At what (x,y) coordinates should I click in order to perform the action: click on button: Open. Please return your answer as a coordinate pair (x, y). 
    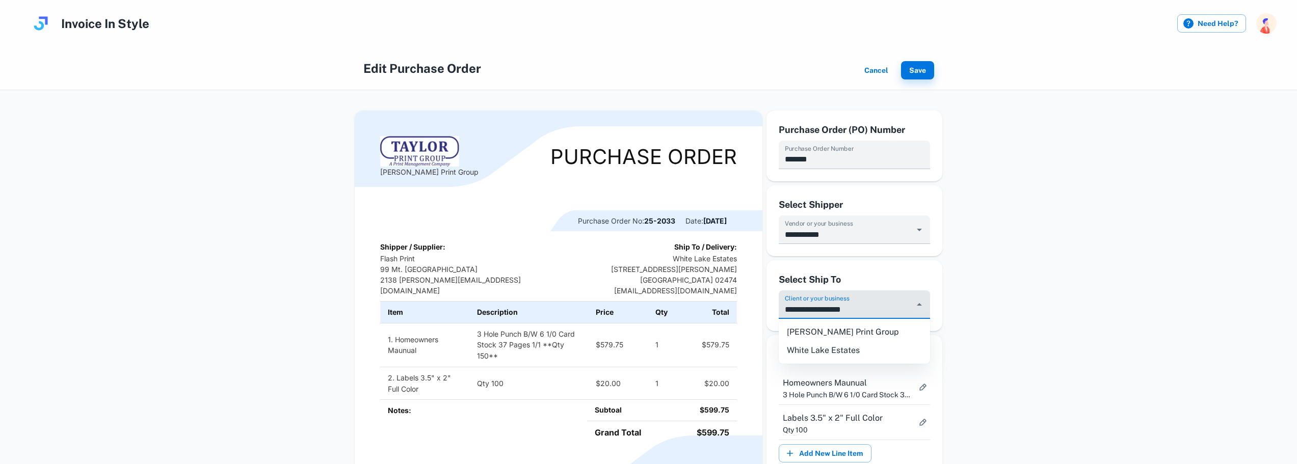
    Looking at the image, I should click on (920, 230).